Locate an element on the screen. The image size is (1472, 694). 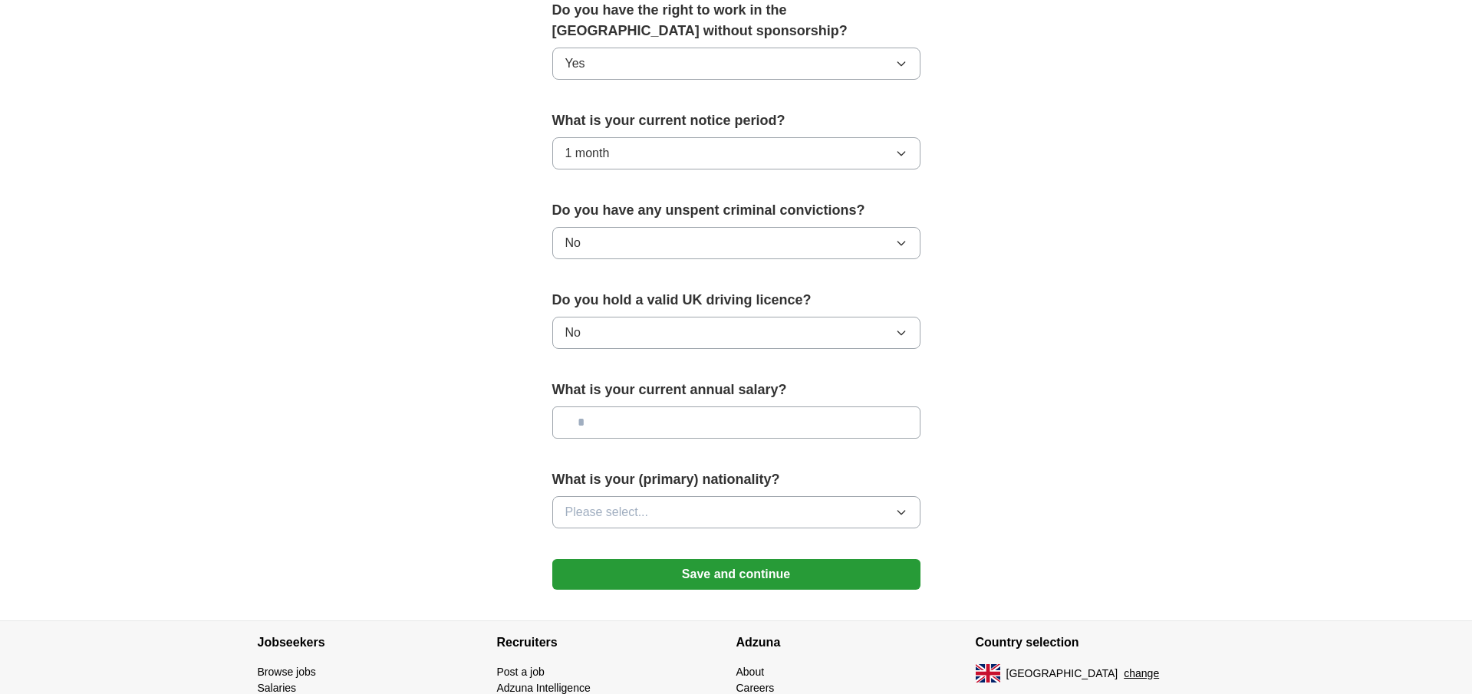
a: About is located at coordinates (750, 672).